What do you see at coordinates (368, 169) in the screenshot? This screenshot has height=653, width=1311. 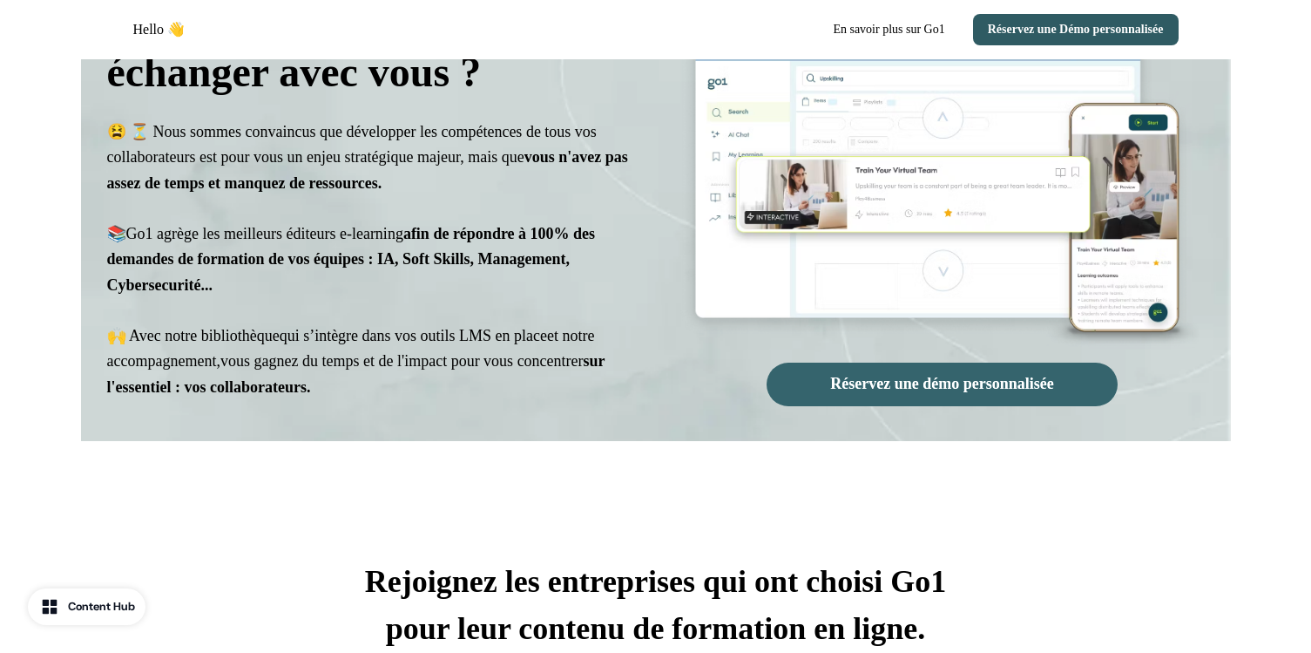 I see `strong: vous n'avez pas assez de temps et manquez de ressources.` at bounding box center [368, 169].